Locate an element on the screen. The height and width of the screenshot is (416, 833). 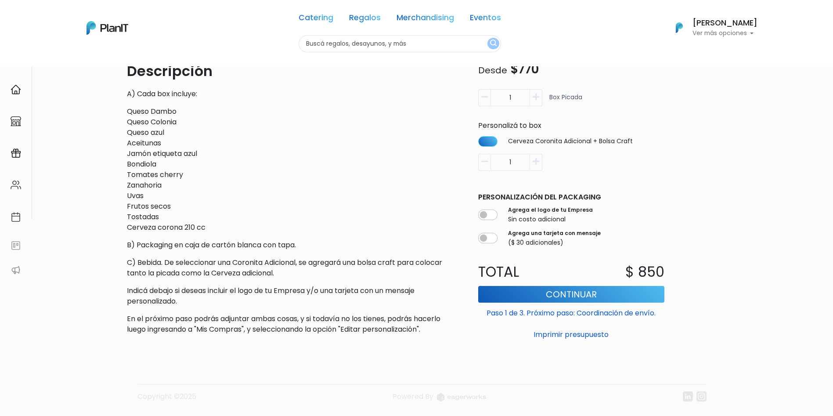
span: $770 is located at coordinates (524, 69).